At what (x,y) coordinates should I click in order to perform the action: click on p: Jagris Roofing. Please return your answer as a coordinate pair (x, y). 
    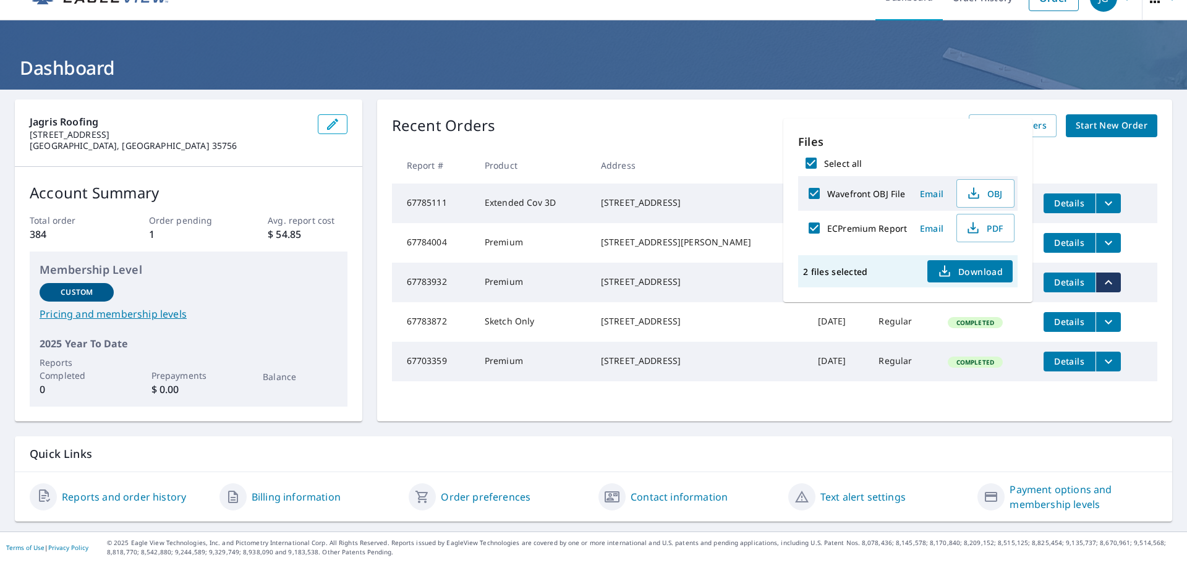
    Looking at the image, I should click on (169, 122).